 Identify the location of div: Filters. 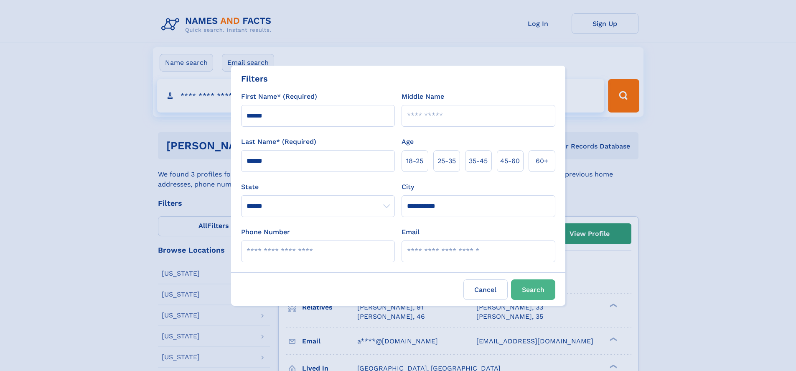
(255, 79).